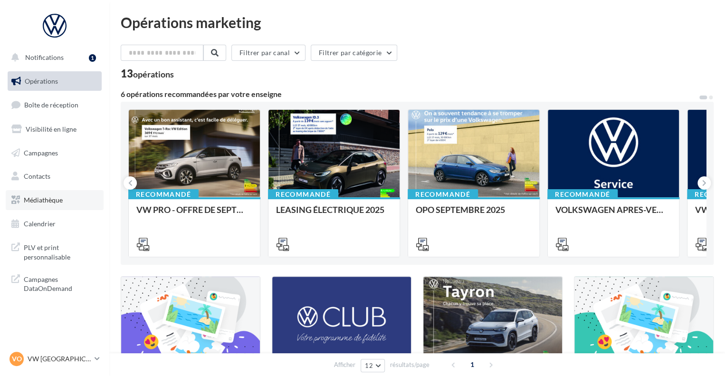 The width and height of the screenshot is (725, 376). Describe the element at coordinates (472, 364) in the screenshot. I see `span: 1` at that location.